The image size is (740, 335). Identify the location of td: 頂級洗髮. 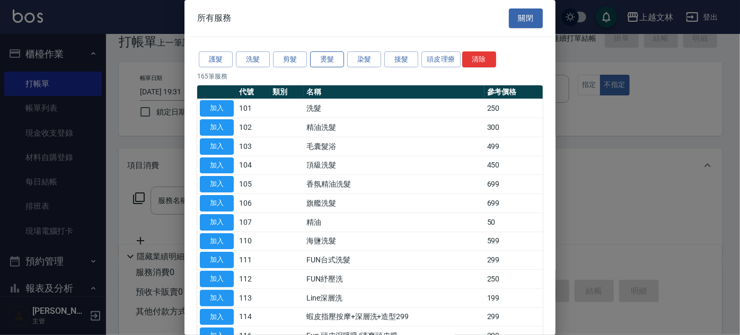
(394, 165).